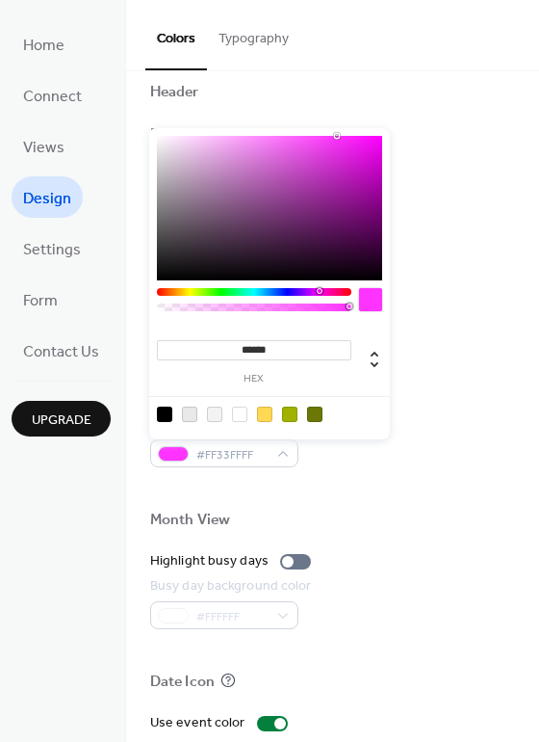 This screenshot has width=539, height=742. I want to click on div: rgb(107, 120, 6), so click(315, 414).